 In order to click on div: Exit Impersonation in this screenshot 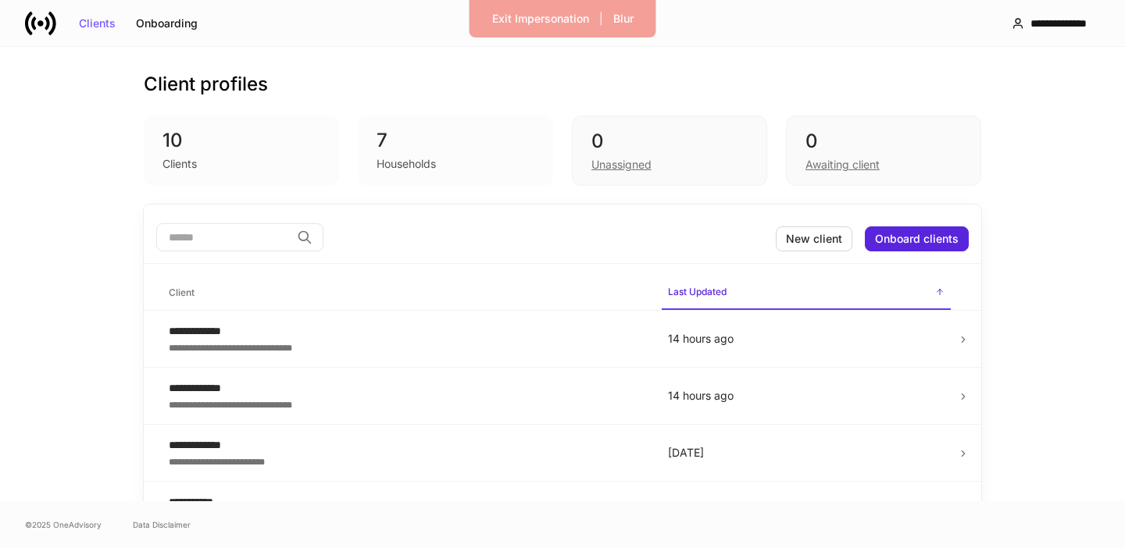, I will do `click(541, 19)`.